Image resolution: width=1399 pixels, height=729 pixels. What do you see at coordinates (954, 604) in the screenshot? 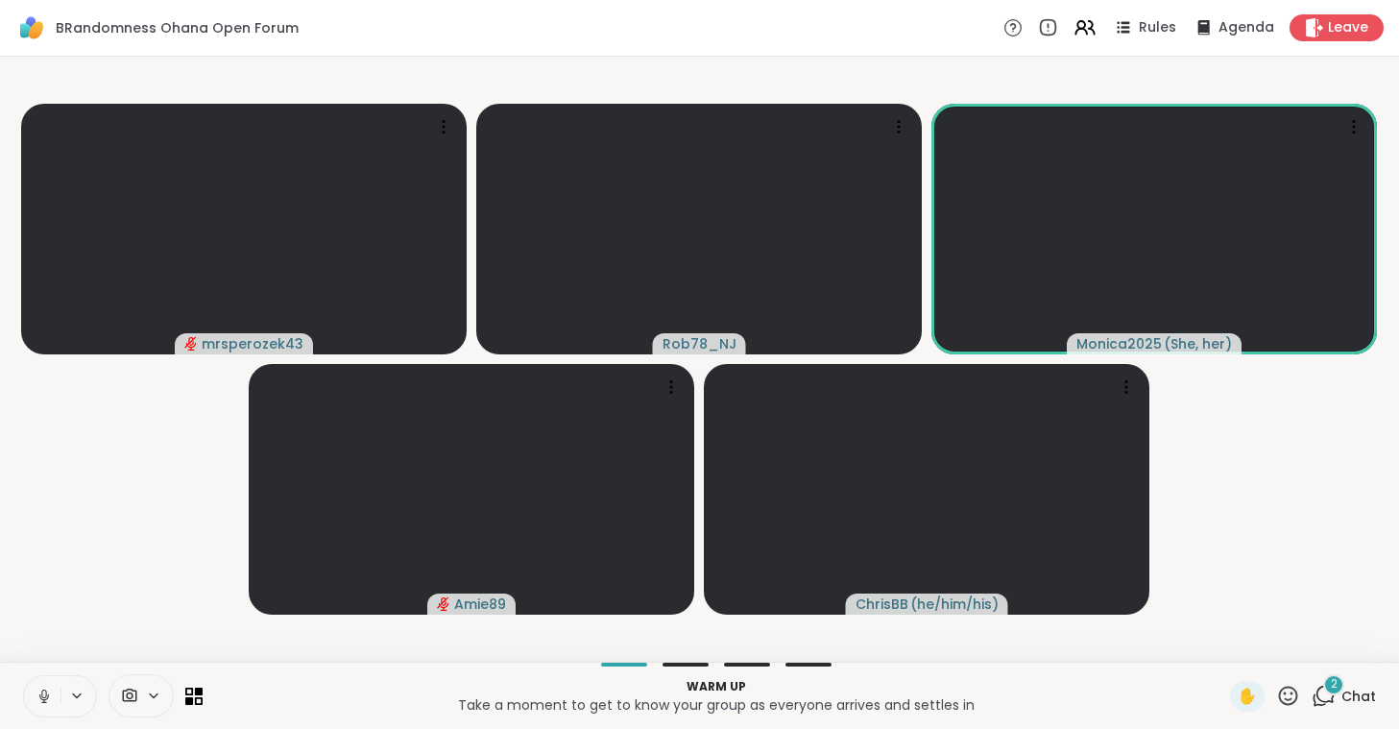
I see `span: ( he/him/his )` at bounding box center [954, 604].